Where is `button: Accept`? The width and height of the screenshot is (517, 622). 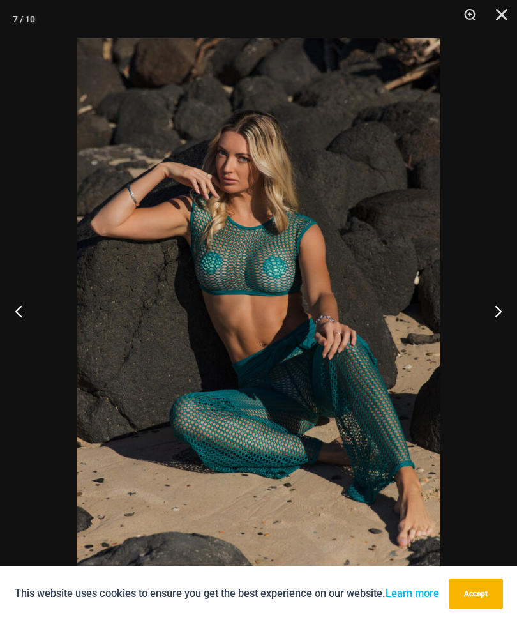 button: Accept is located at coordinates (476, 594).